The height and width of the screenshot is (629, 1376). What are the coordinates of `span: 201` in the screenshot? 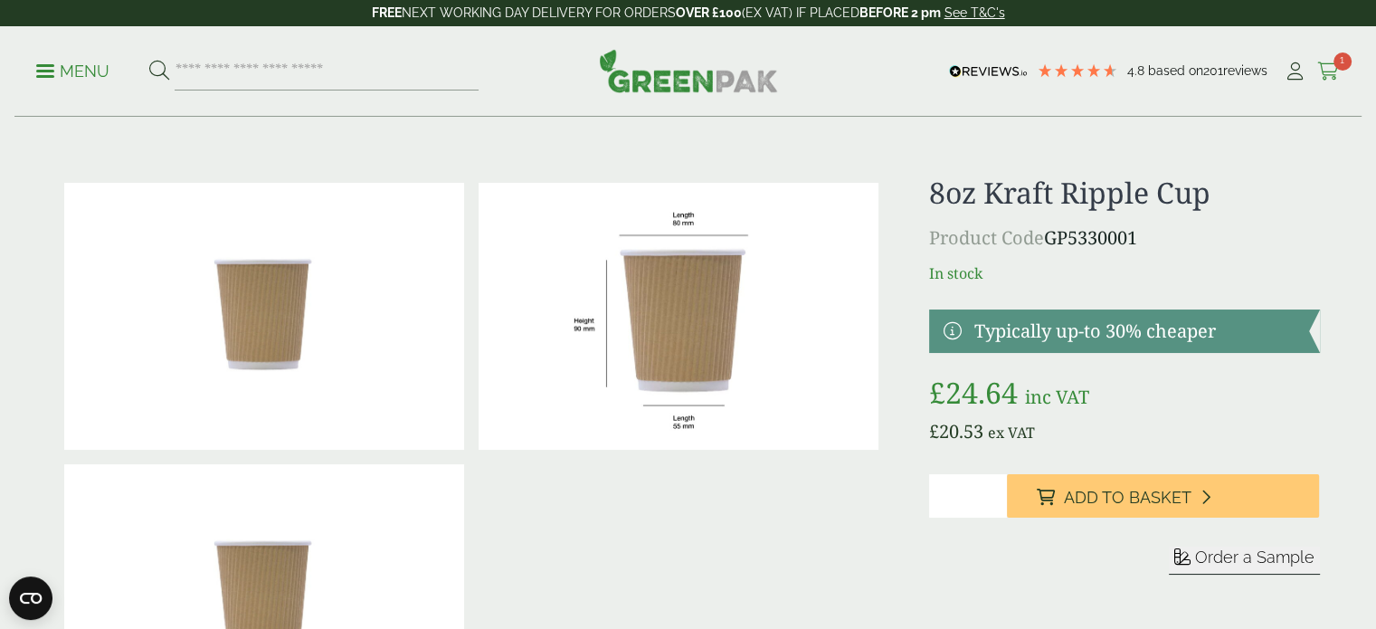 It's located at (1214, 71).